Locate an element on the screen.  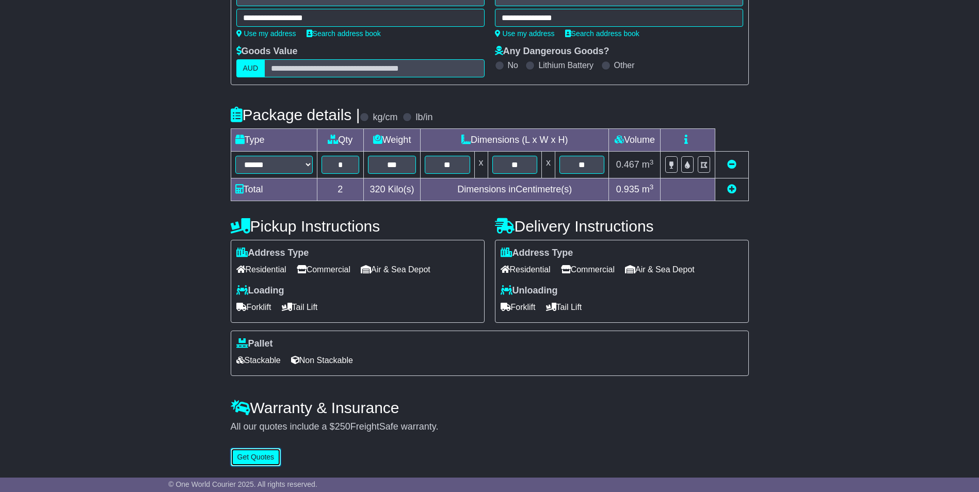
label: No is located at coordinates (513, 65).